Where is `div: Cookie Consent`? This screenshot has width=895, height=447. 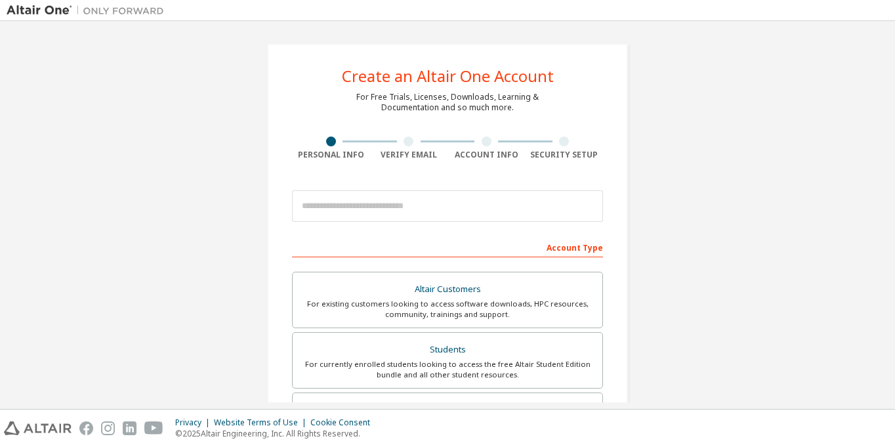
div: Cookie Consent is located at coordinates (344, 423).